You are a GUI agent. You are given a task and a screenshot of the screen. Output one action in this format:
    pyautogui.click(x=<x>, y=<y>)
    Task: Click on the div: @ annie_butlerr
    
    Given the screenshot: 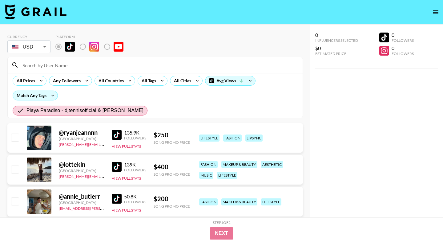 What is the action you would take?
    pyautogui.click(x=81, y=197)
    